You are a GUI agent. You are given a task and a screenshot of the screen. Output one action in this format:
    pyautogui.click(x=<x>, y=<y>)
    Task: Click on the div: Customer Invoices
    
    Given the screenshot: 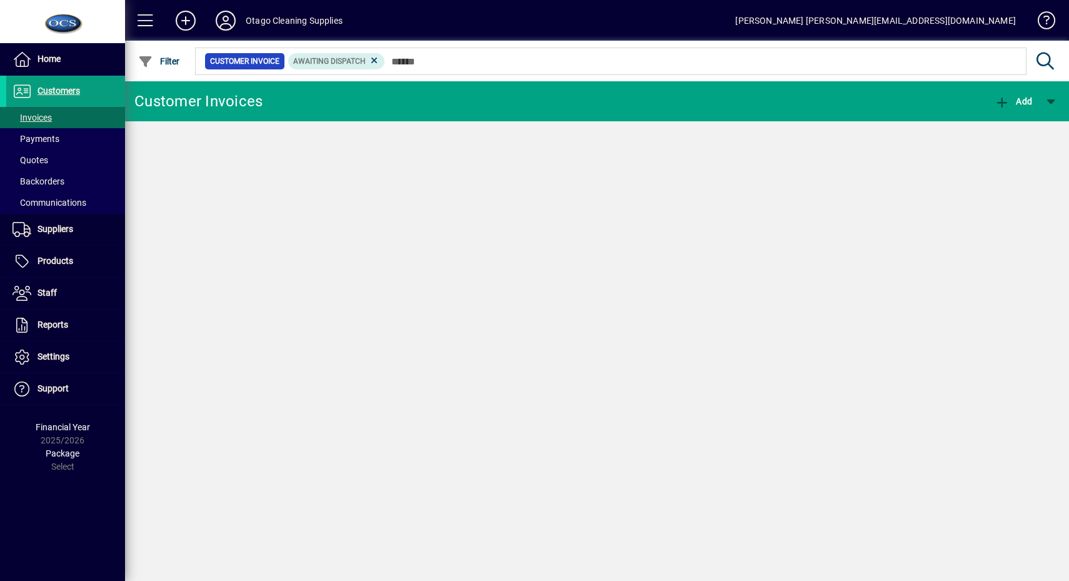 What is the action you would take?
    pyautogui.click(x=198, y=101)
    